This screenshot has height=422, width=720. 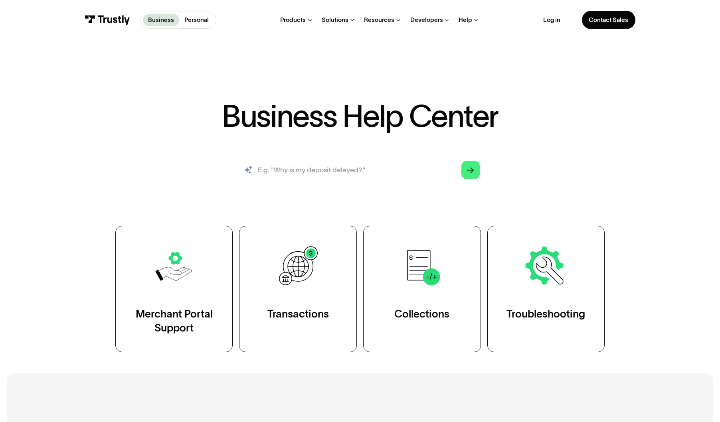 What do you see at coordinates (609, 20) in the screenshot?
I see `a: Contact Sales` at bounding box center [609, 20].